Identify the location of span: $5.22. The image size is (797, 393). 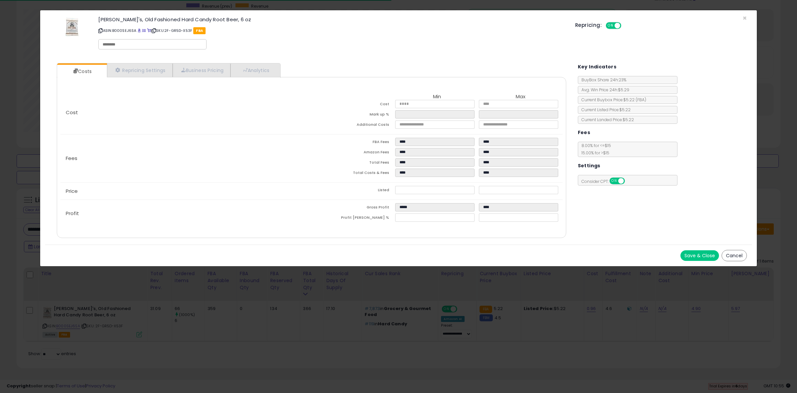
(635, 100).